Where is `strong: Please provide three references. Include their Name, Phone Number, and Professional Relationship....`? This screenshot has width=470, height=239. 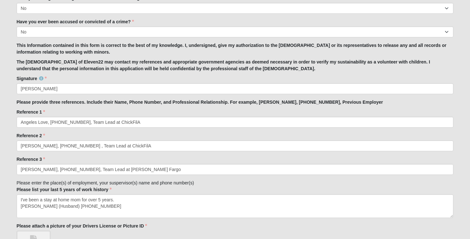
strong: Please provide three references. Include their Name, Phone Number, and Professional Relationship.... is located at coordinates (200, 102).